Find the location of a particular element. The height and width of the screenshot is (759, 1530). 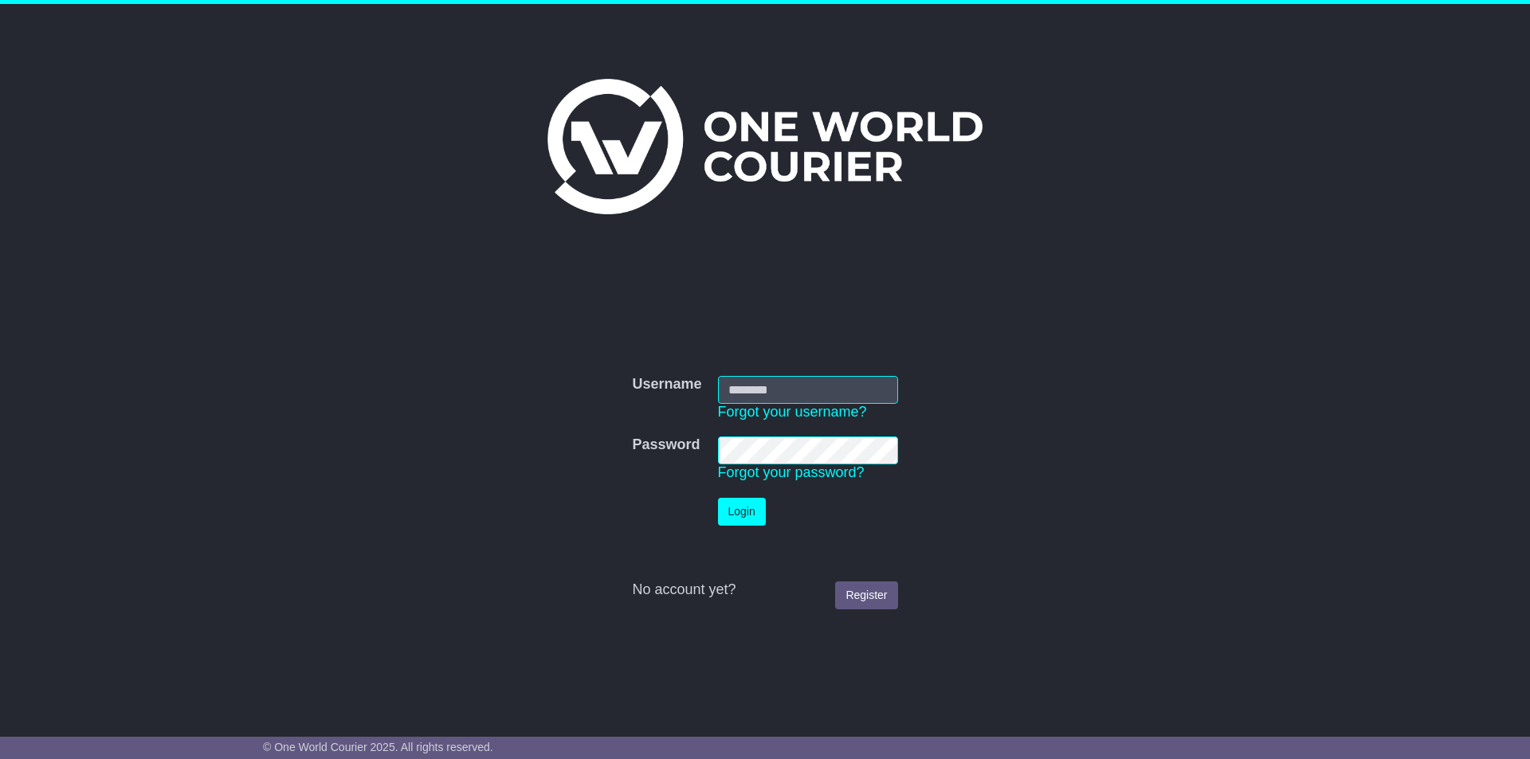

div: No account yet? is located at coordinates (764, 590).